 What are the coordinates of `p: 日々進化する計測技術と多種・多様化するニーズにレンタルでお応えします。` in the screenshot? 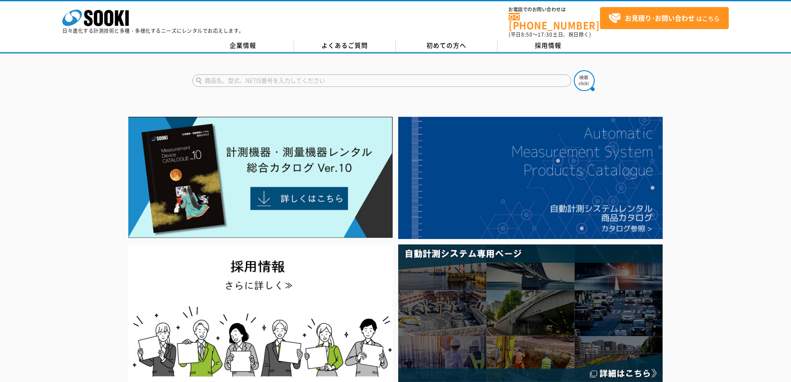 It's located at (153, 31).